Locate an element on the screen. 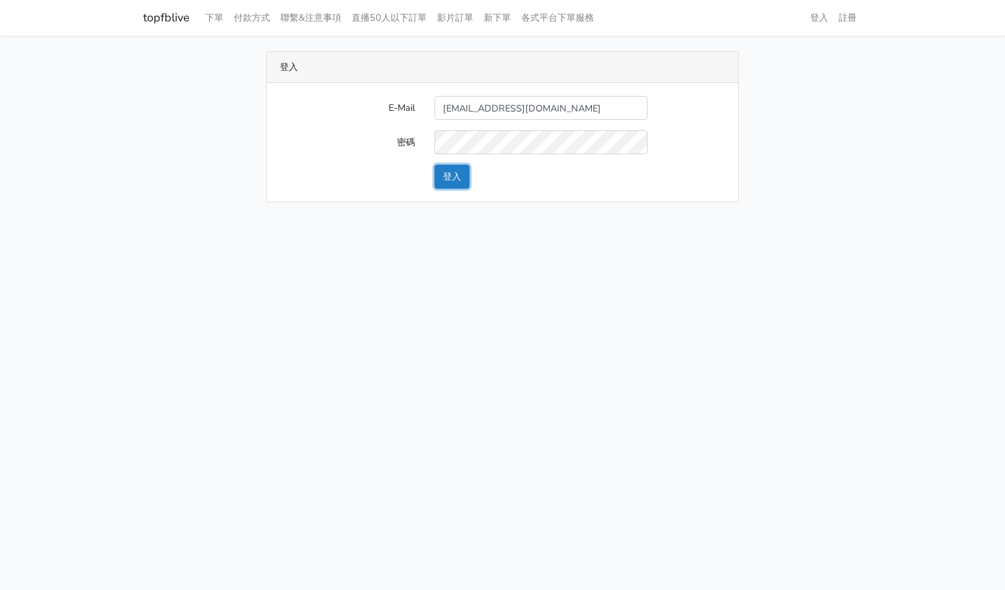 This screenshot has width=1005, height=590. a: topfblive is located at coordinates (166, 17).